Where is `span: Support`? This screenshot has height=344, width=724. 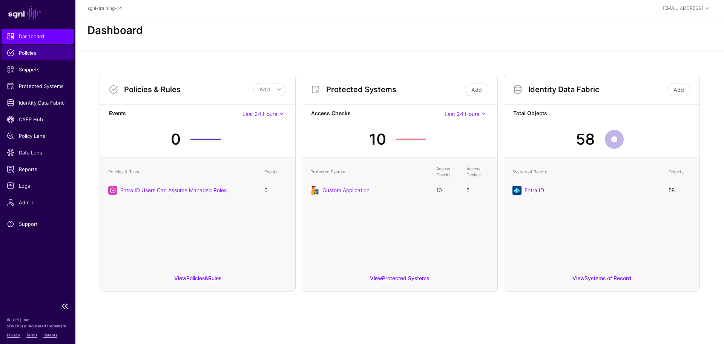 span: Support is located at coordinates (38, 224).